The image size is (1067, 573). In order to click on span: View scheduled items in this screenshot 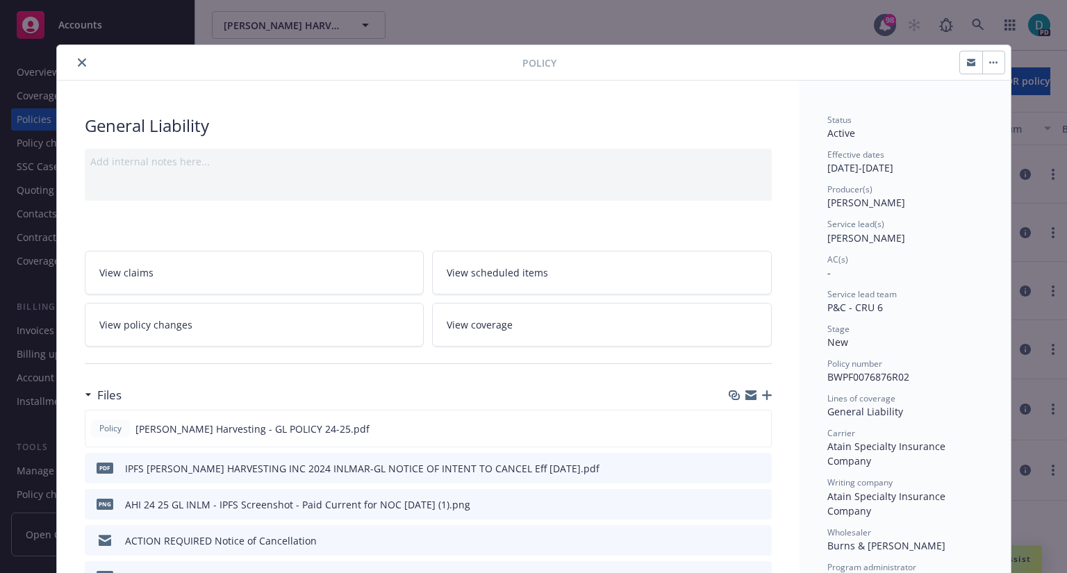, I will do `click(498, 272)`.